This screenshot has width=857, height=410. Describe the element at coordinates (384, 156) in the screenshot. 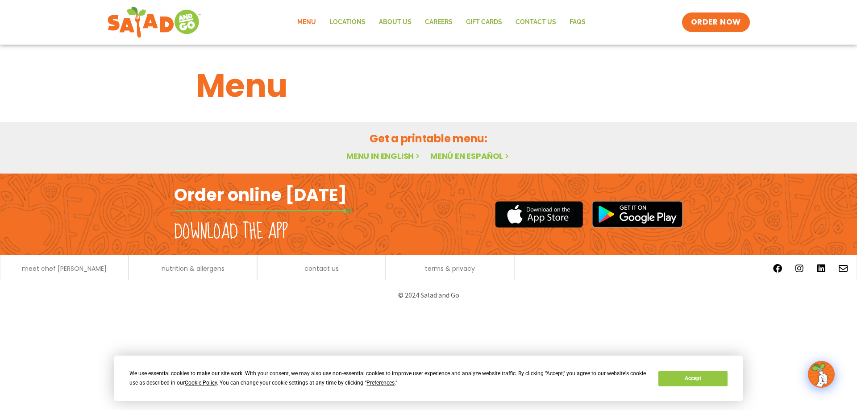

I see `a: Menu in English` at that location.